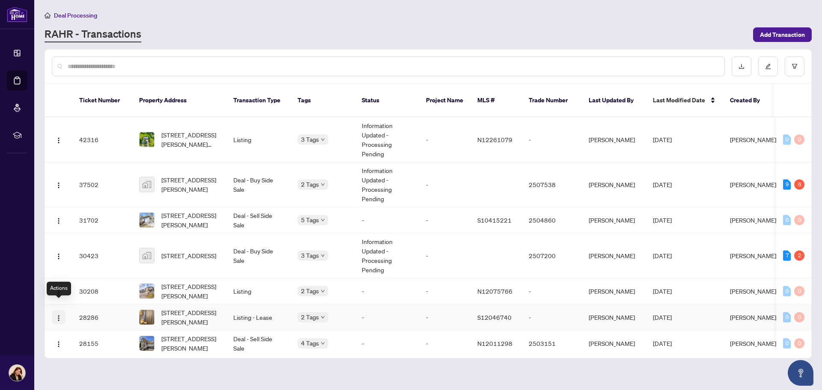 This screenshot has width=822, height=390. I want to click on td: Listing, so click(258, 291).